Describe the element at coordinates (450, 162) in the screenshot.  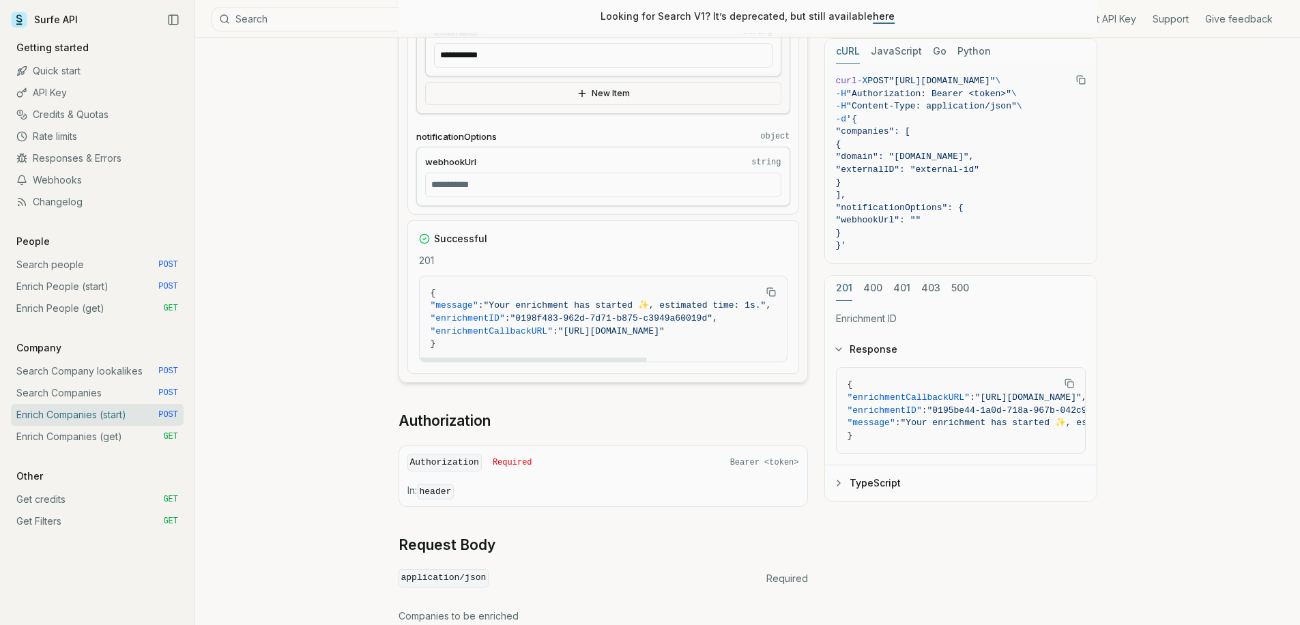
I see `span: webhookUrl` at that location.